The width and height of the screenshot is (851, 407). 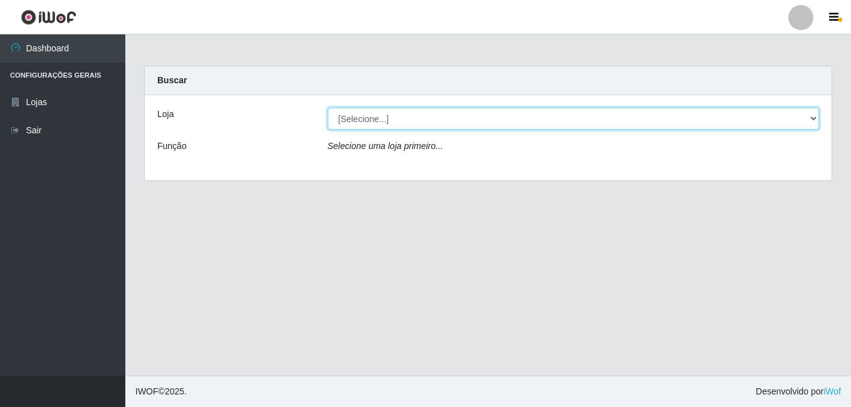 I want to click on a: iWof, so click(x=832, y=392).